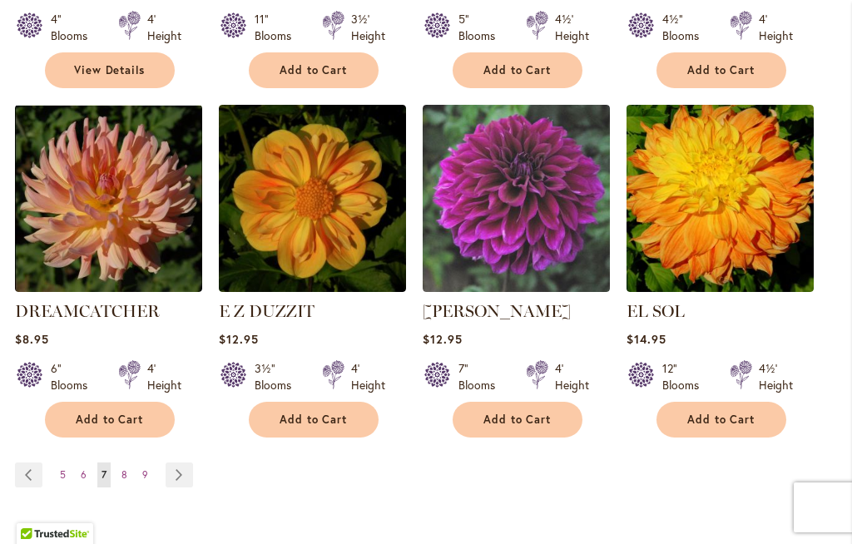 The width and height of the screenshot is (852, 544). Describe the element at coordinates (108, 198) in the screenshot. I see `img: Dreamcatcher` at that location.